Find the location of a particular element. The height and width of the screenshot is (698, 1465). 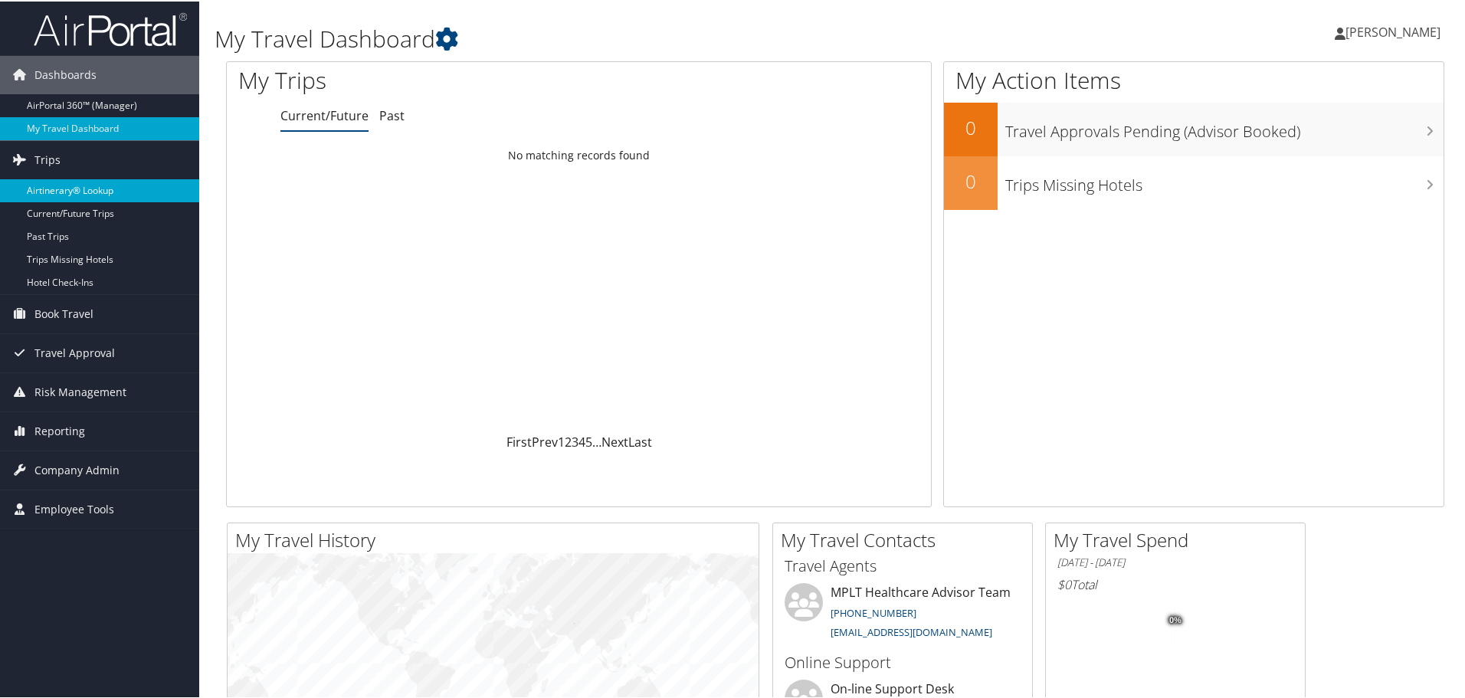

h2: My Travel Contacts is located at coordinates (906, 539).